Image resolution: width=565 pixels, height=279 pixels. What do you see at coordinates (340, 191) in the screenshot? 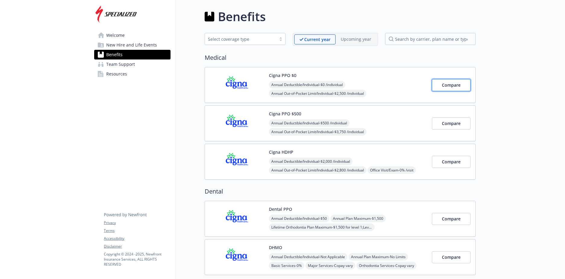
I see `h2: Dental` at bounding box center [340, 191].